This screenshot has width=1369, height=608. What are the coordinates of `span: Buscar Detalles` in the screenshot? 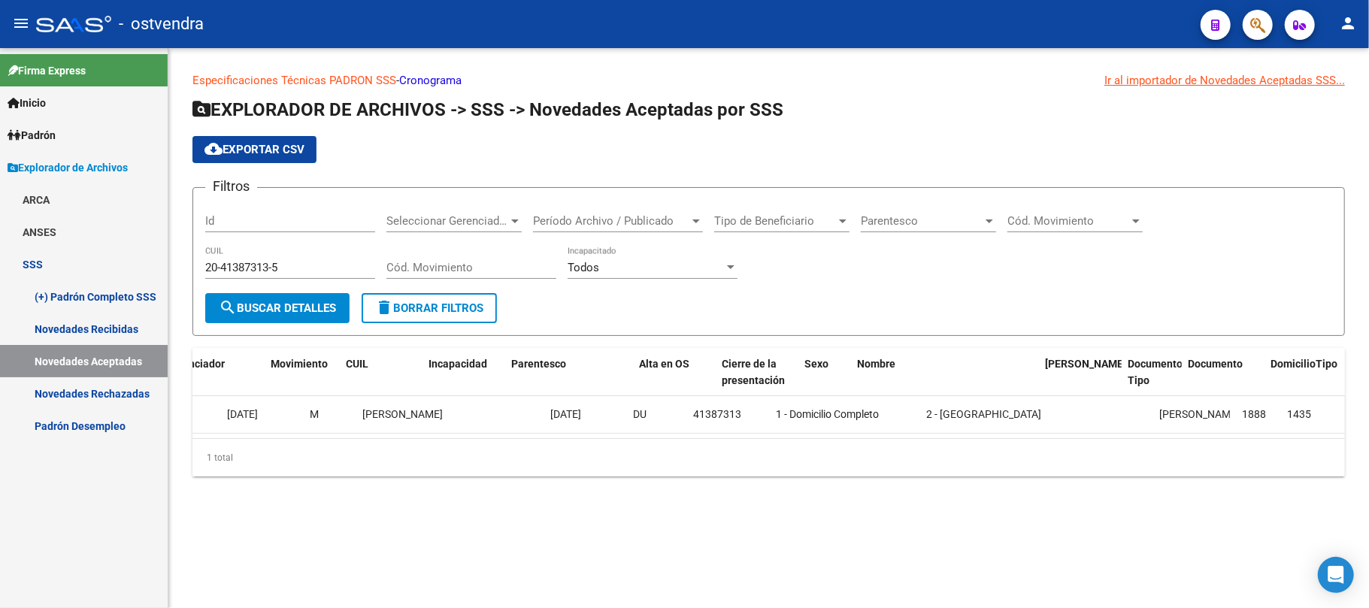 It's located at (277, 308).